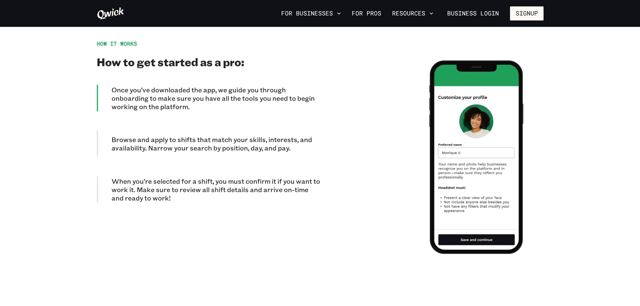  What do you see at coordinates (527, 13) in the screenshot?
I see `button: Signup` at bounding box center [527, 13].